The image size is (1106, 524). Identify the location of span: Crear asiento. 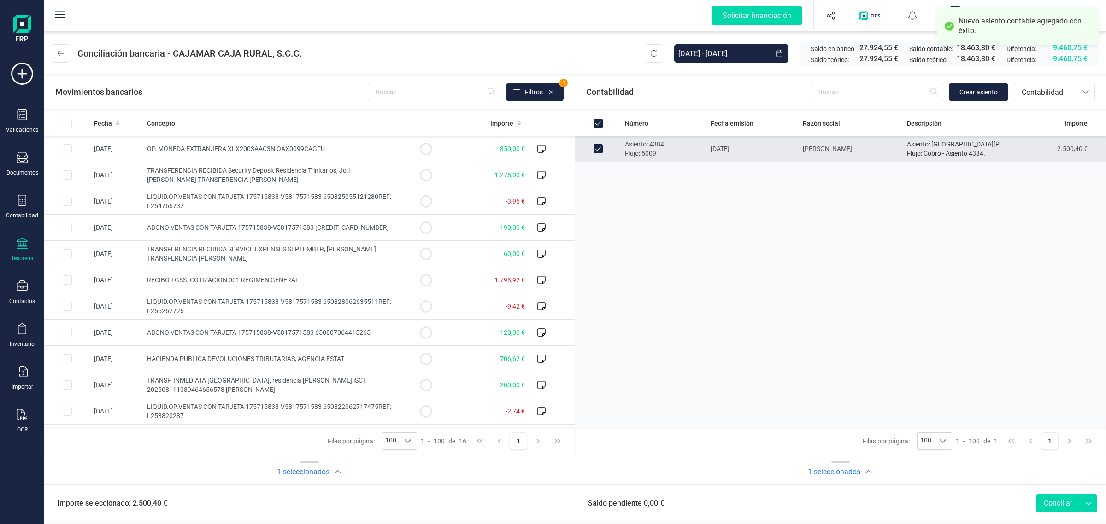
(978, 92).